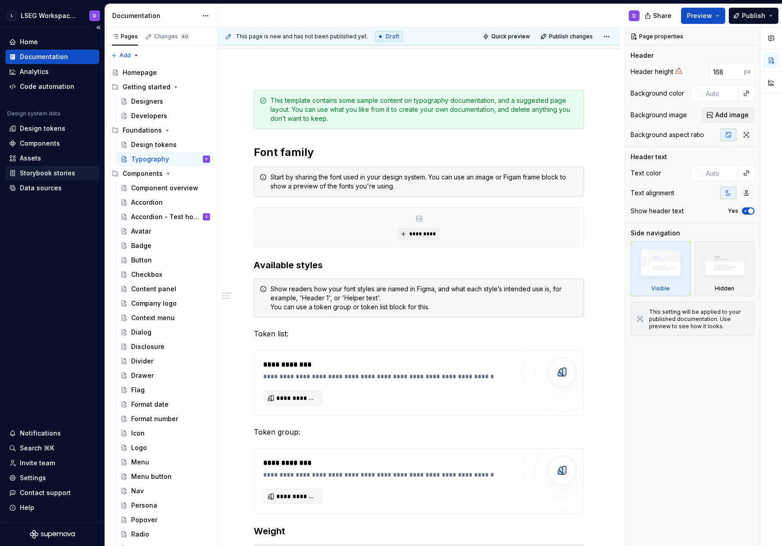 The width and height of the screenshot is (782, 546). Describe the element at coordinates (657, 93) in the screenshot. I see `div: Background color` at that location.